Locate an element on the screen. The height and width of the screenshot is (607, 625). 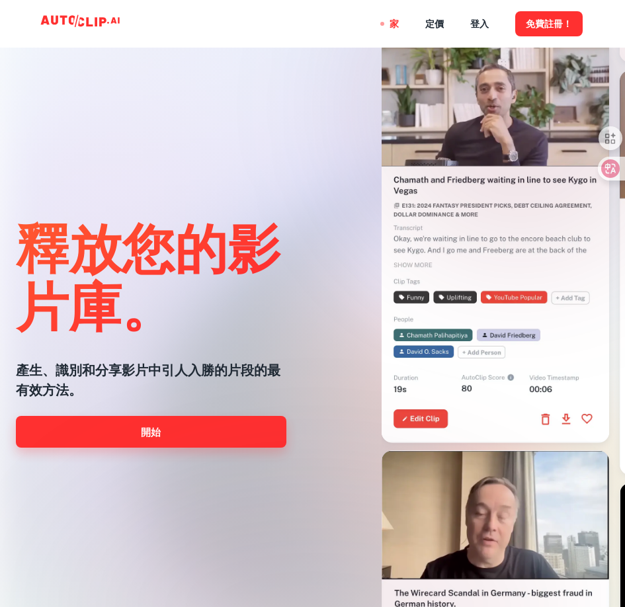
button: 免費註冊！ is located at coordinates (549, 23).